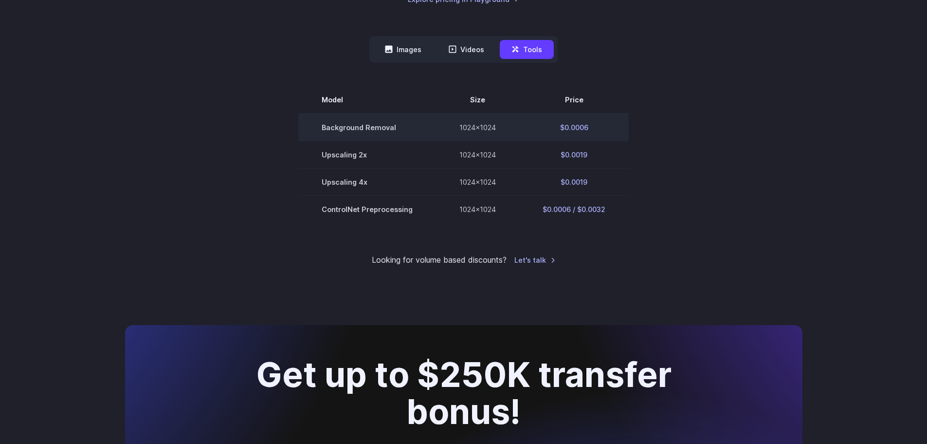 The image size is (927, 444). I want to click on th: Size, so click(478, 100).